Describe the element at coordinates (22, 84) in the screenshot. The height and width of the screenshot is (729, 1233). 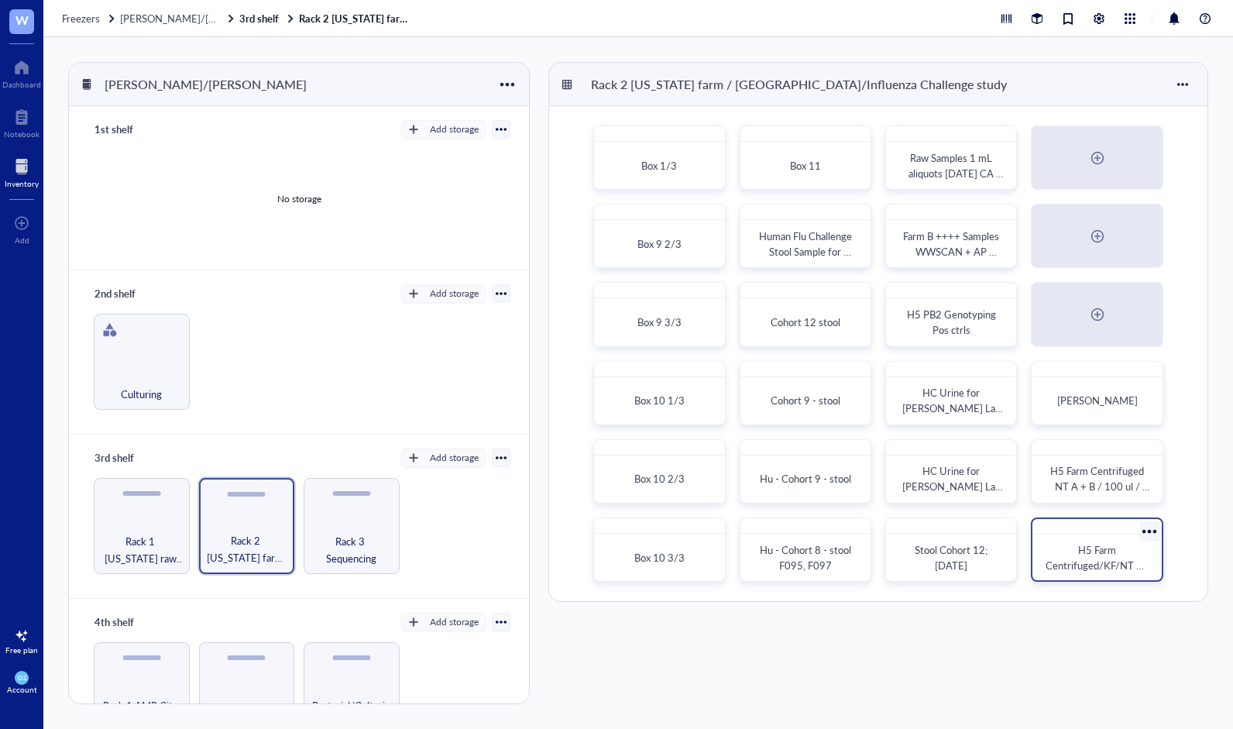
I see `div: Dashboard` at that location.